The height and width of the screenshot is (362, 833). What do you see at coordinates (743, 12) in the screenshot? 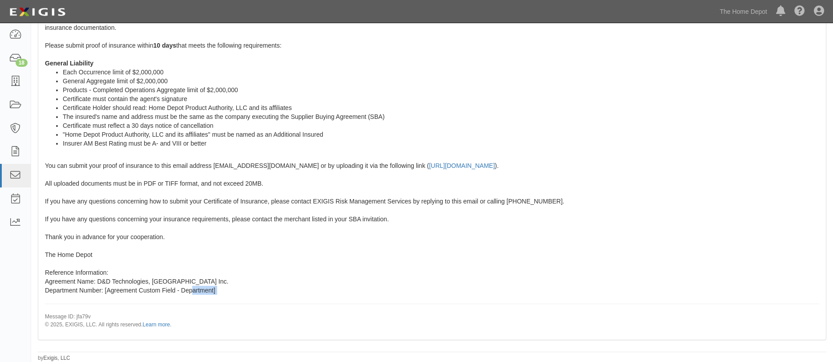
I see `a: The Home Depot` at bounding box center [743, 12].